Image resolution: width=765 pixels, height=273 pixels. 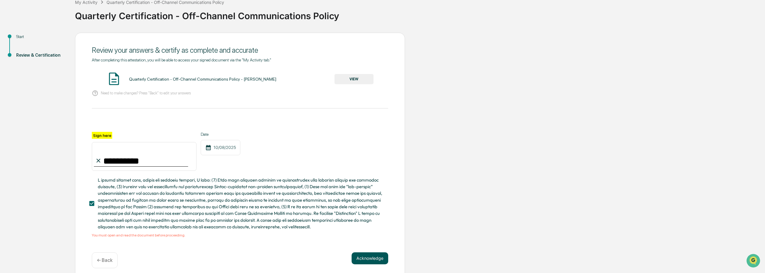 I want to click on a: Powered byPylon, so click(x=57, y=104).